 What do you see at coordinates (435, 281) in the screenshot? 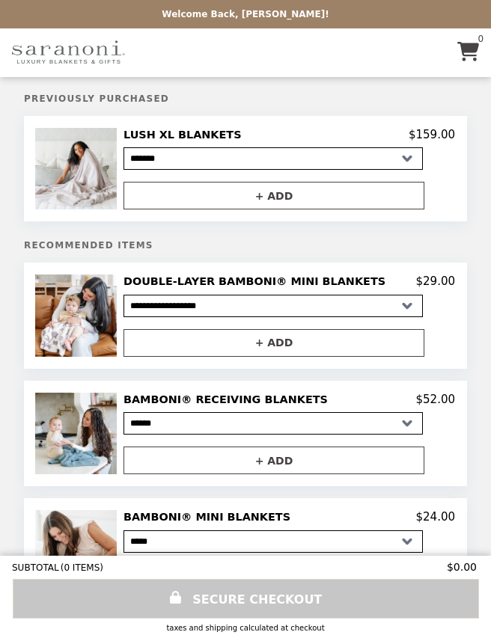
I see `p: $29.00` at bounding box center [435, 281].